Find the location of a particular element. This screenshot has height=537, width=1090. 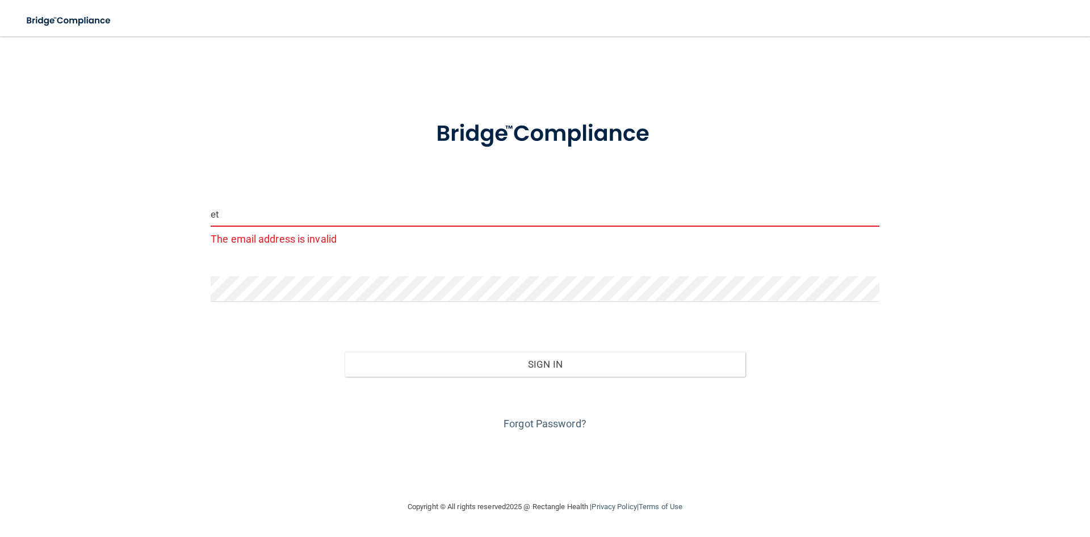

a: Privacy Policy is located at coordinates (614, 506).